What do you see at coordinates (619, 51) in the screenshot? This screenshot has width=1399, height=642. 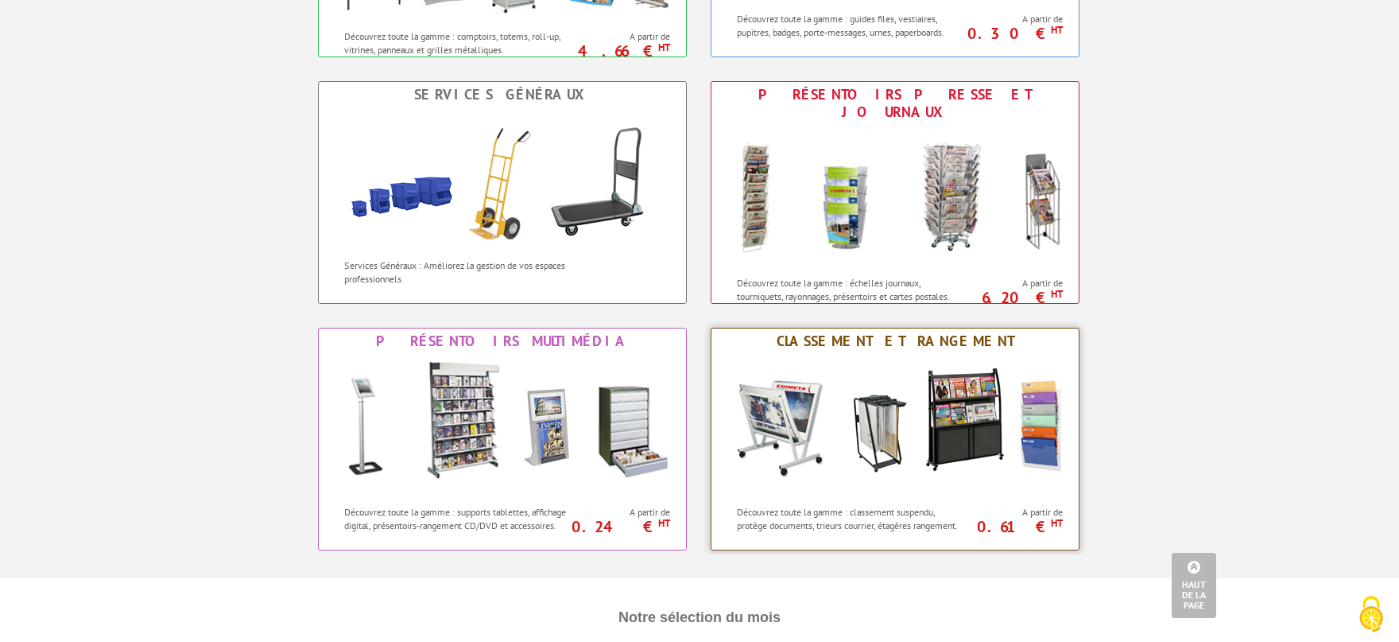 I see `p: 4.66 €` at bounding box center [619, 51].